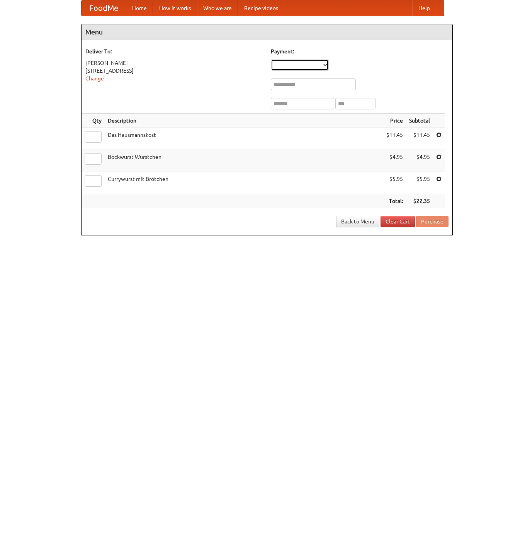 This screenshot has height=547, width=525. Describe the element at coordinates (398, 221) in the screenshot. I see `a: Clear Cart` at that location.